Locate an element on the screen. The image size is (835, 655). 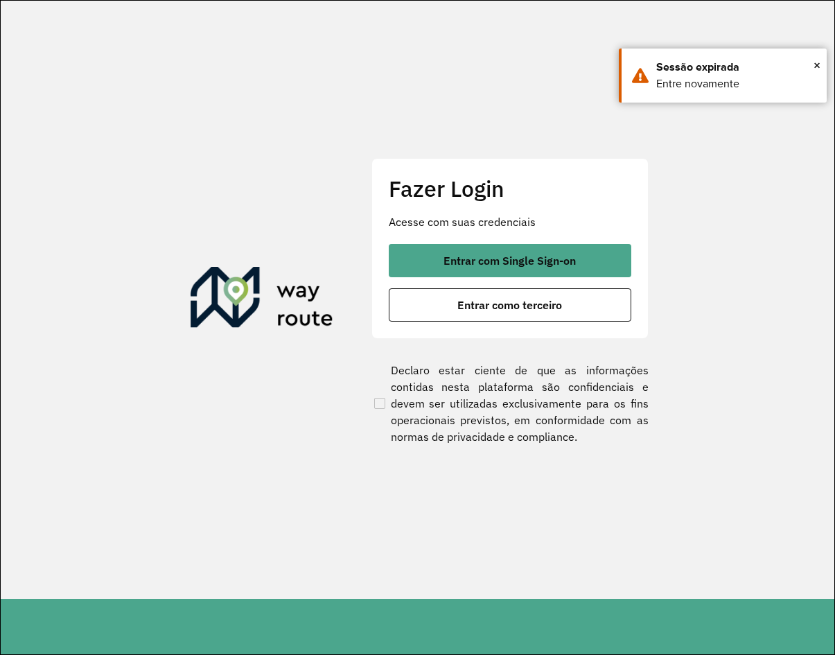
span: Entrar como terceiro is located at coordinates (510, 305).